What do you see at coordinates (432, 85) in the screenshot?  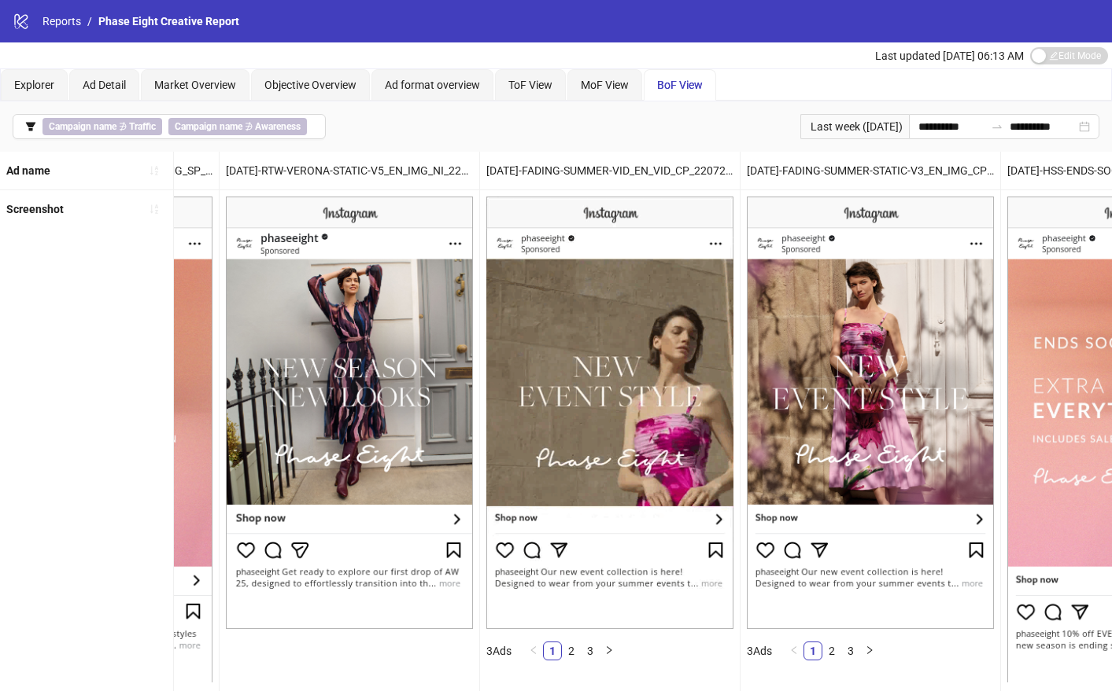 I see `span: Ad format overview` at bounding box center [432, 85].